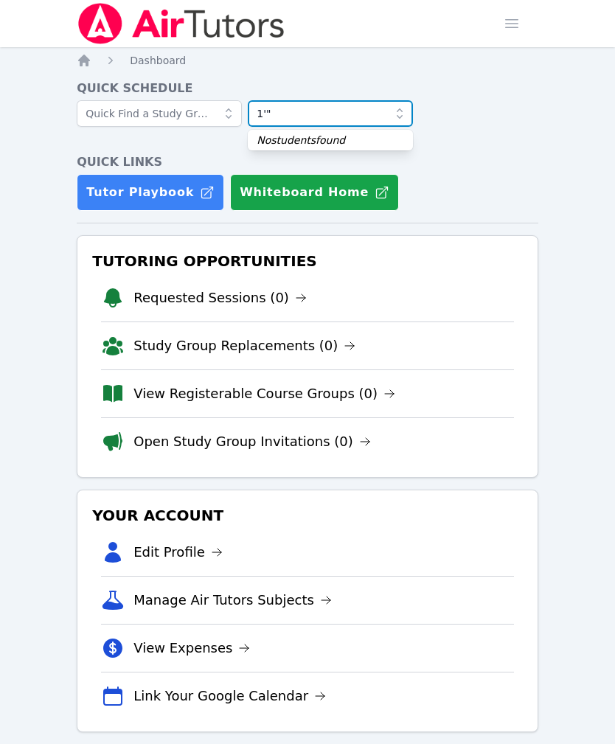  What do you see at coordinates (301, 140) in the screenshot?
I see `span: No students found` at bounding box center [301, 140].